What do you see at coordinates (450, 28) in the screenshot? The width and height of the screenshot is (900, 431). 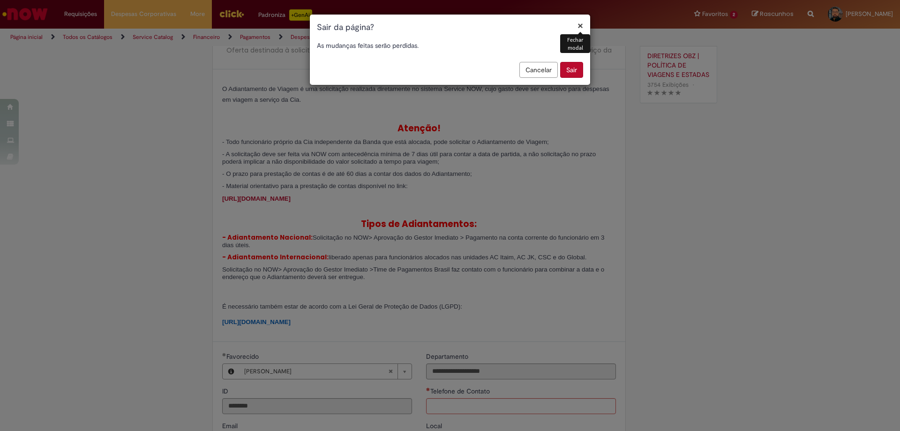 I see `h1: Sair da página?` at bounding box center [450, 28].